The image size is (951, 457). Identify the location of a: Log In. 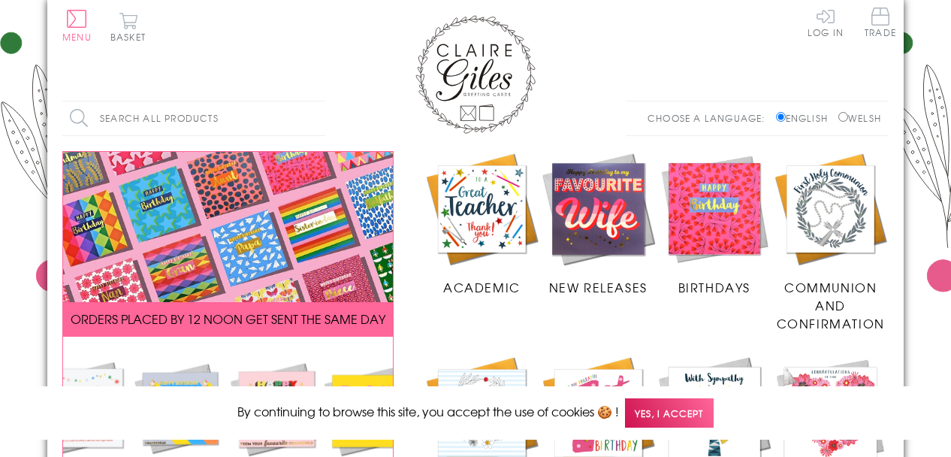
(826, 22).